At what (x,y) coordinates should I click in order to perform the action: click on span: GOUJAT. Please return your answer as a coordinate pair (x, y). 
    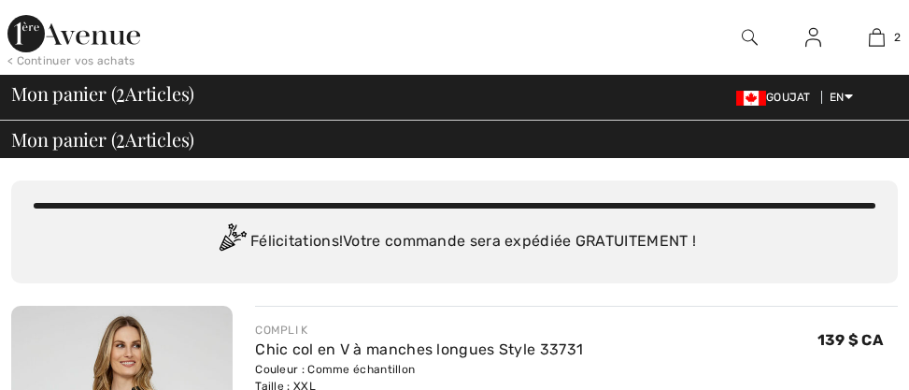
    Looking at the image, I should click on (778, 97).